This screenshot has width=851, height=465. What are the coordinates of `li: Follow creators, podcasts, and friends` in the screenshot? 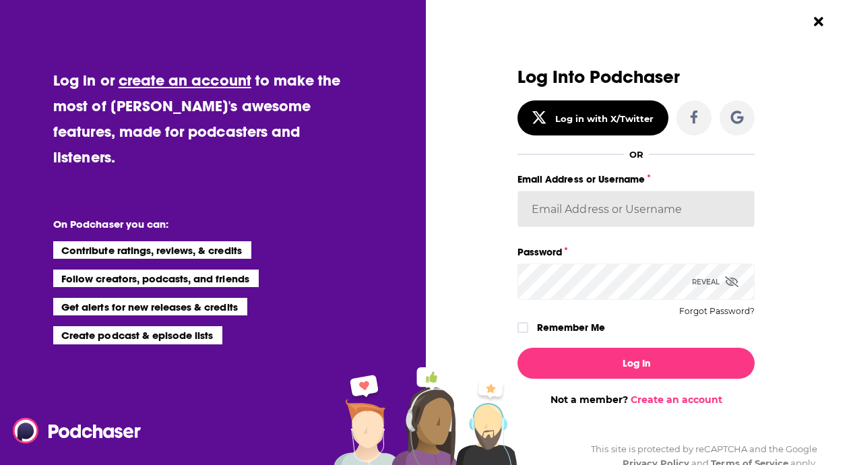 It's located at (156, 278).